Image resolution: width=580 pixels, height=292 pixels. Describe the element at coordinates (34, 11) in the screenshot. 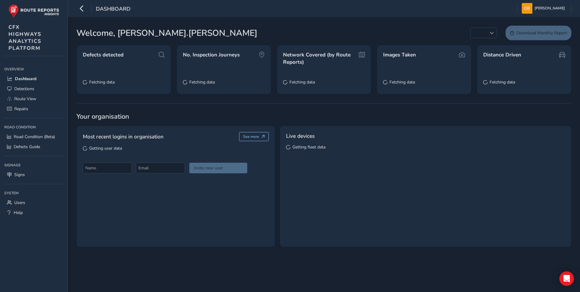

I see `img: rr logo` at that location.